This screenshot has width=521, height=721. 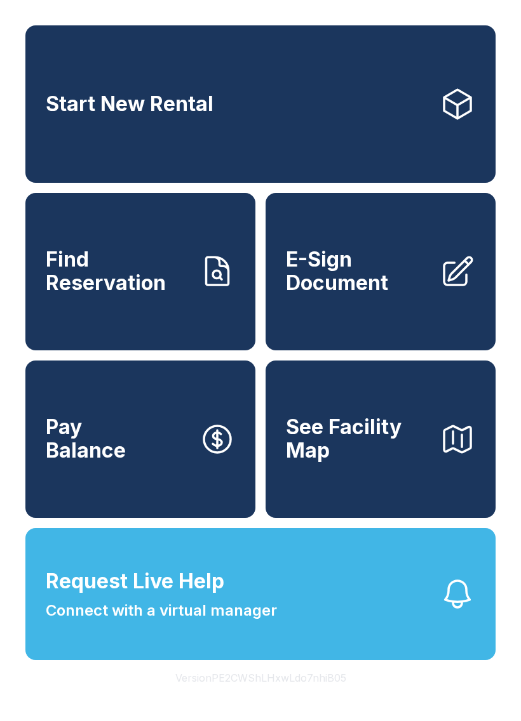 What do you see at coordinates (380, 439) in the screenshot?
I see `button: See Facility Map` at bounding box center [380, 439].